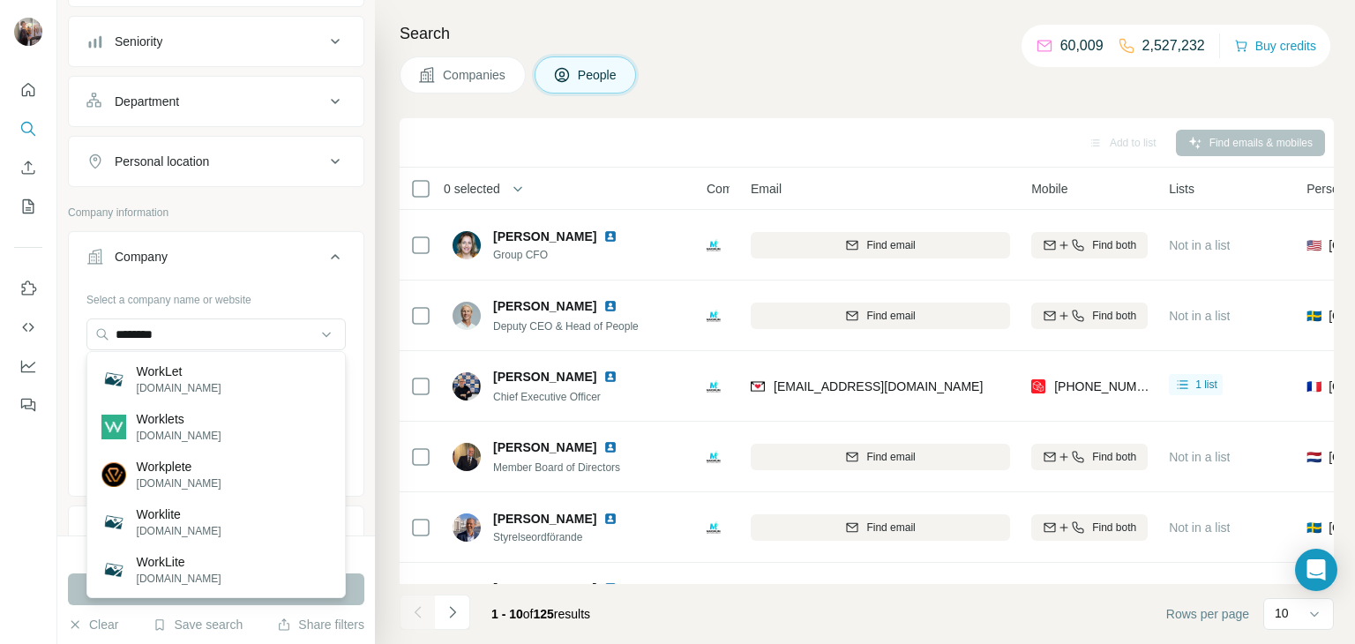 The image size is (1355, 644). I want to click on button: Department, so click(216, 101).